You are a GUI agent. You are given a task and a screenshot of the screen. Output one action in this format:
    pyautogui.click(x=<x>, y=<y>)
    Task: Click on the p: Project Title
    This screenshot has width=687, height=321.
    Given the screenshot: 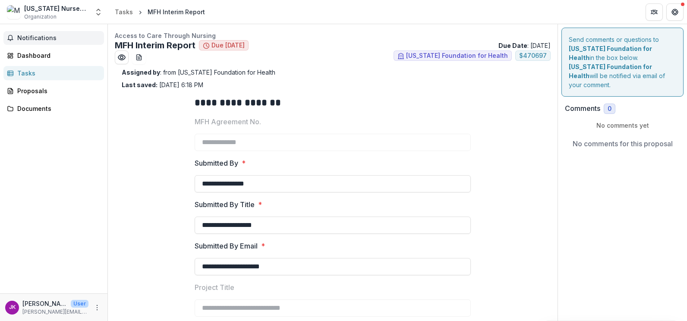 What is the action you would take?
    pyautogui.click(x=214, y=287)
    